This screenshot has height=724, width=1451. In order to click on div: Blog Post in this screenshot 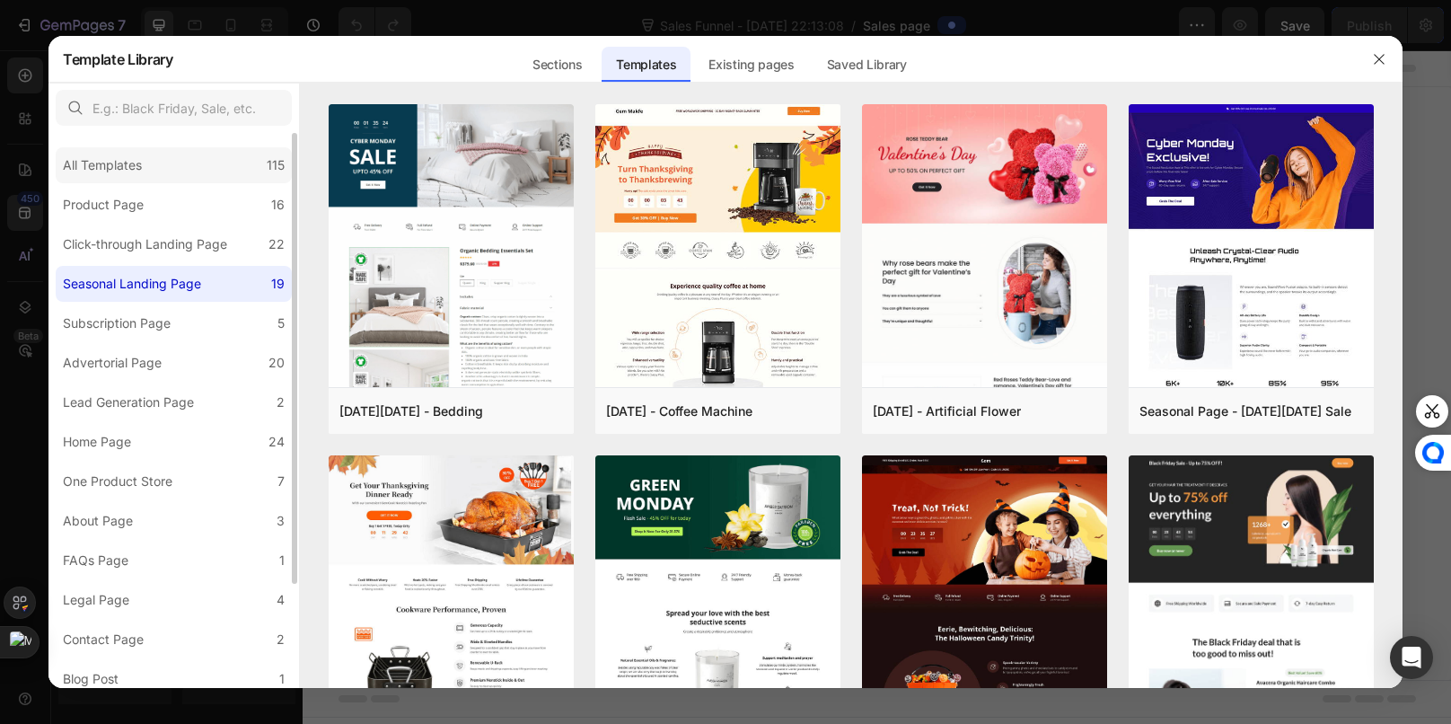, I will do `click(91, 679)`.